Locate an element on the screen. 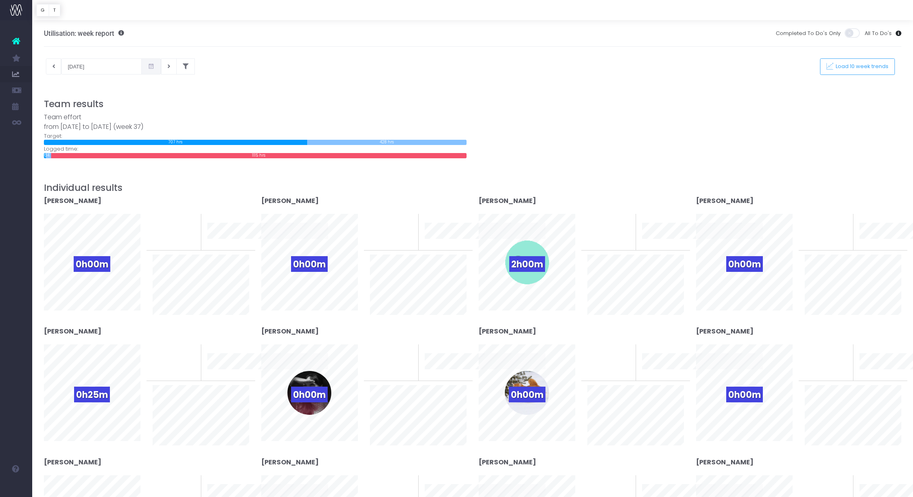 The width and height of the screenshot is (913, 497). img: images/default_profile_image.png is located at coordinates (16, 487).